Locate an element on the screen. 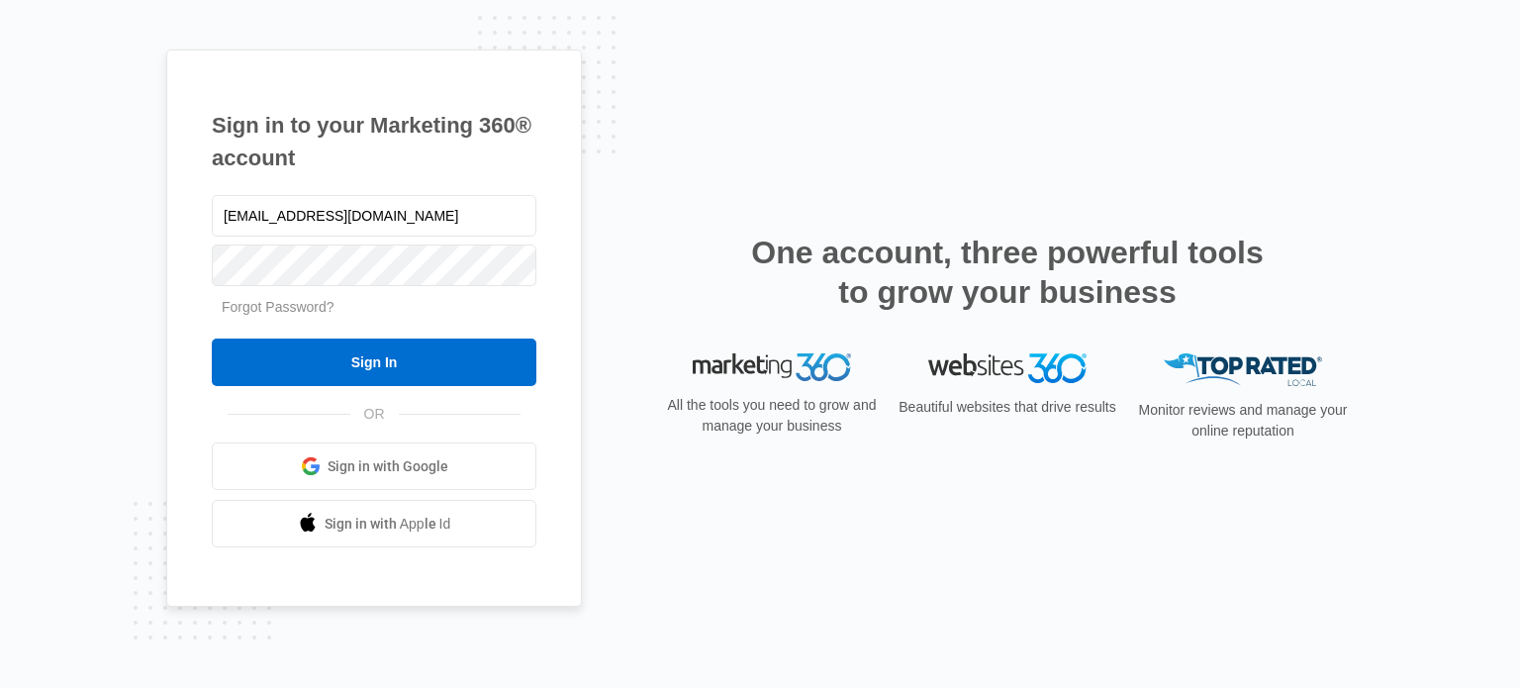 The width and height of the screenshot is (1520, 688). p: Beautiful websites that drive results is located at coordinates (1007, 407).